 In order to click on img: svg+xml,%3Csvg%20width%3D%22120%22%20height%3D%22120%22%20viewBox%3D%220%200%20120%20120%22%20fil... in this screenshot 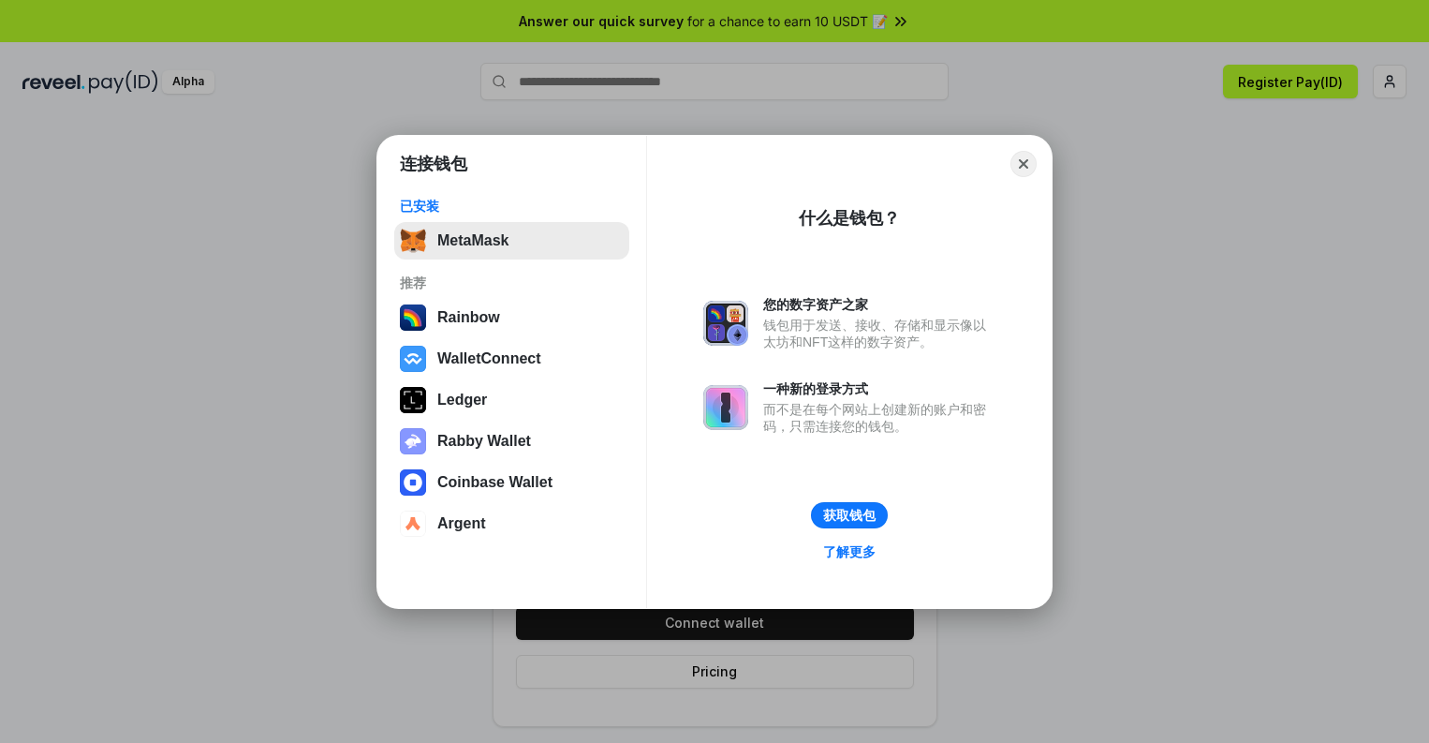, I will do `click(413, 317)`.